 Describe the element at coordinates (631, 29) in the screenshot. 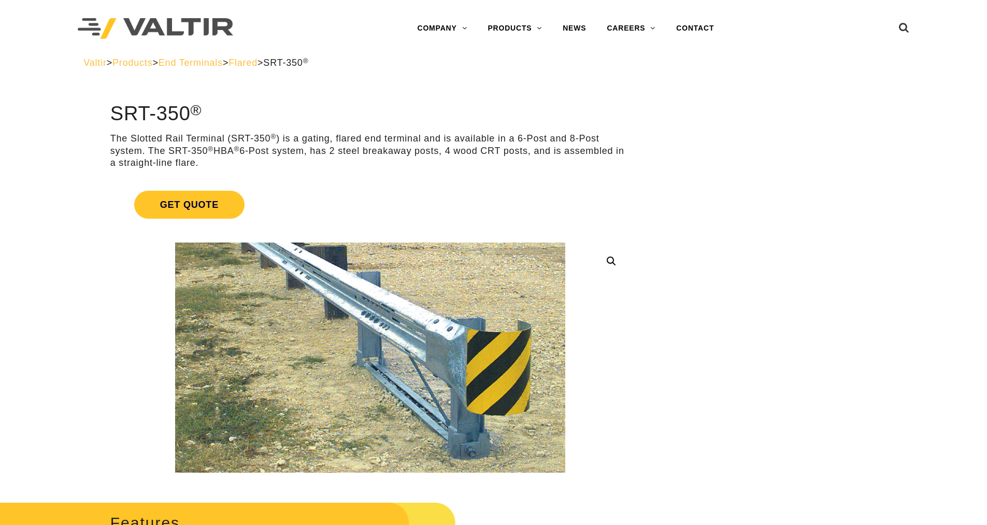

I see `a: CAREERS` at that location.